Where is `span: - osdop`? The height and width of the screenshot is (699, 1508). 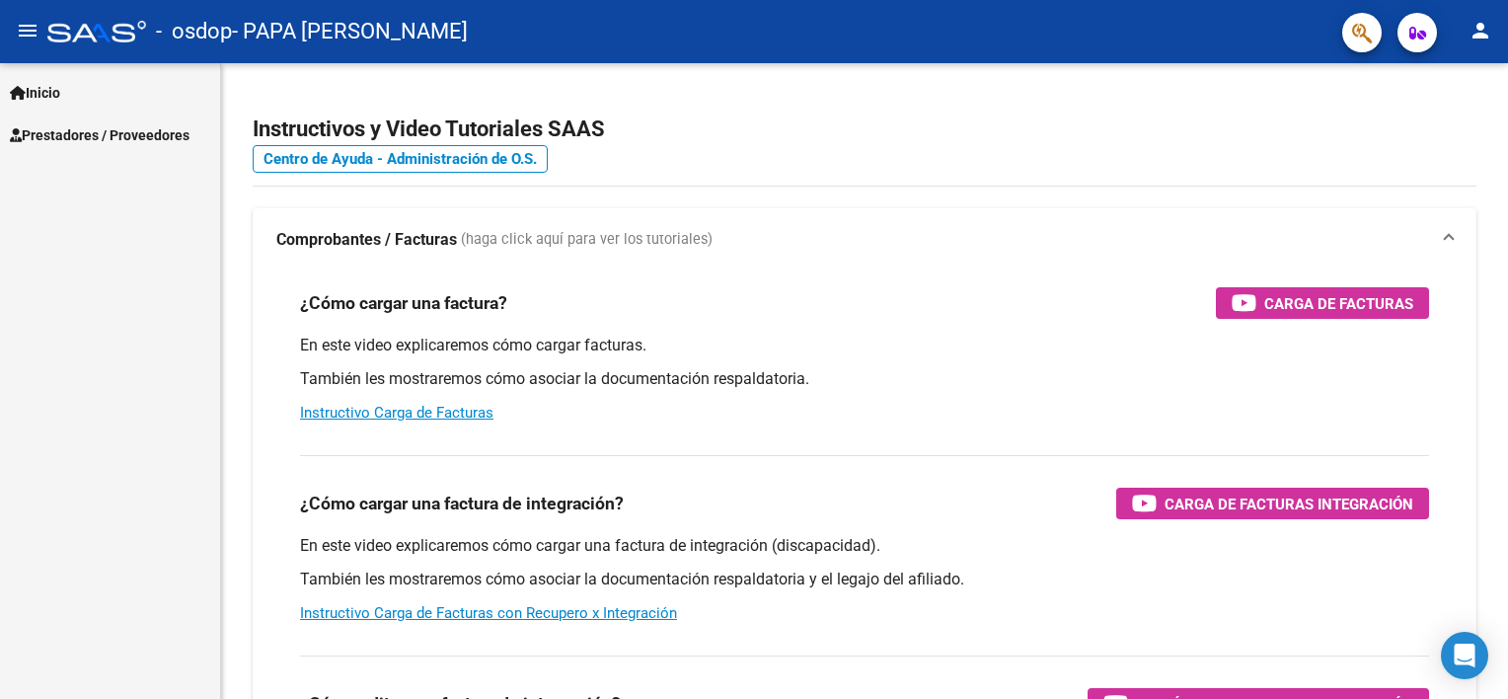 span: - osdop is located at coordinates (193, 32).